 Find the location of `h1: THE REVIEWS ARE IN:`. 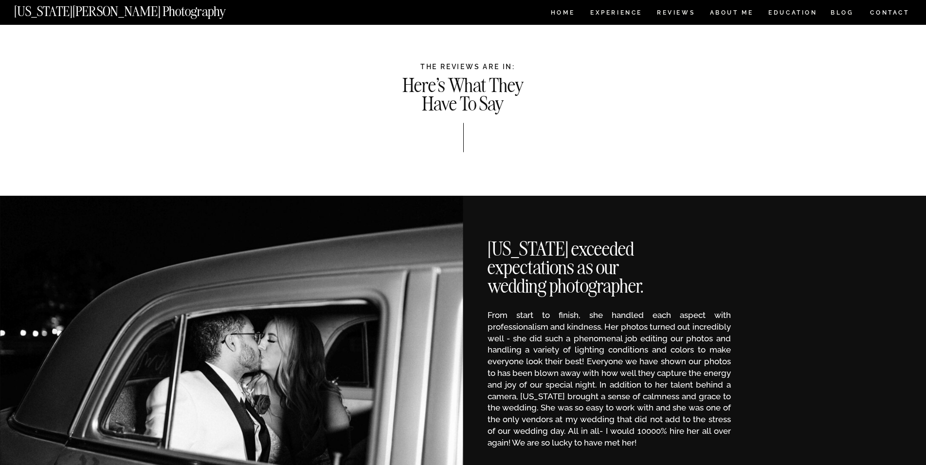

h1: THE REVIEWS ARE IN: is located at coordinates (468, 67).